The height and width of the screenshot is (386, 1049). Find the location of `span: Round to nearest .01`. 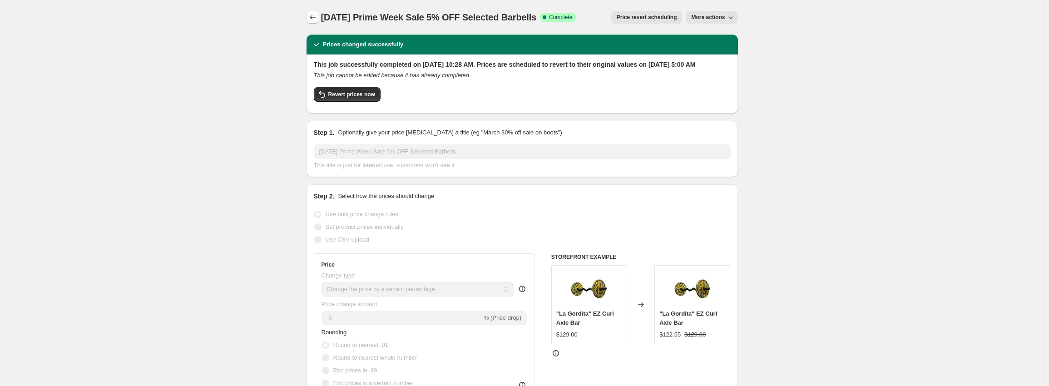

span: Round to nearest .01 is located at coordinates (361, 345).